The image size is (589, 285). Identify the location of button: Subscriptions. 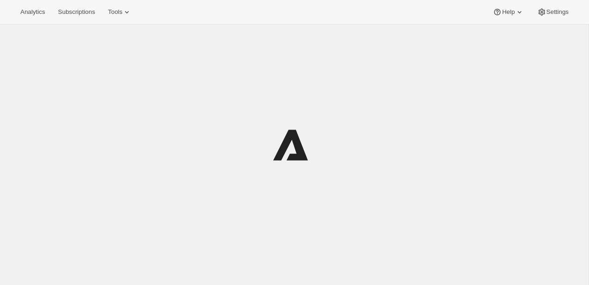
(76, 12).